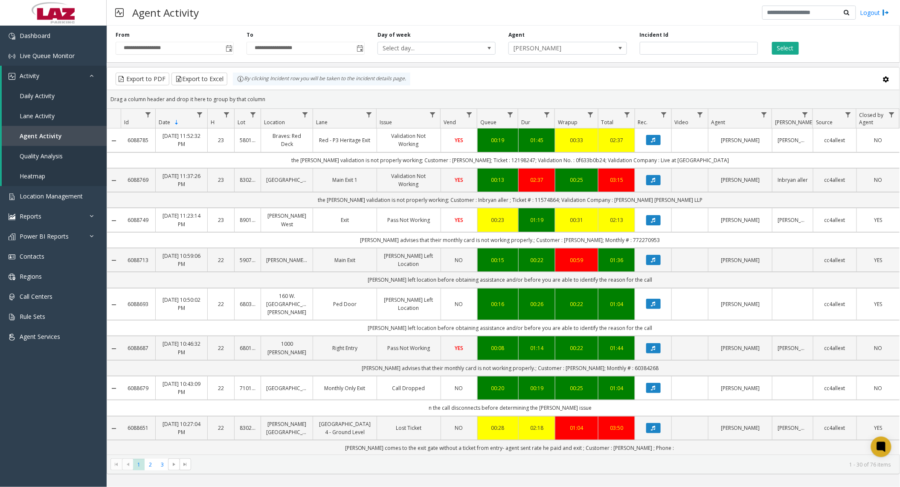 The height and width of the screenshot is (487, 900). What do you see at coordinates (682, 122) in the screenshot?
I see `span: Video` at bounding box center [682, 122].